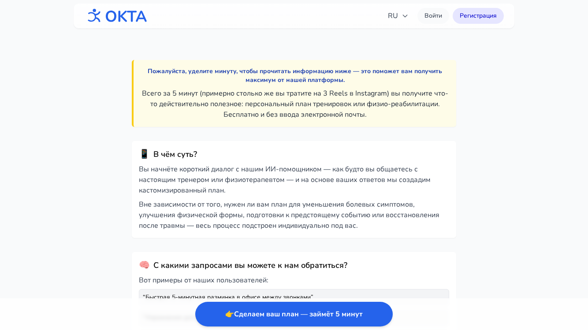  I want to click on h2: В чём суть?, so click(175, 154).